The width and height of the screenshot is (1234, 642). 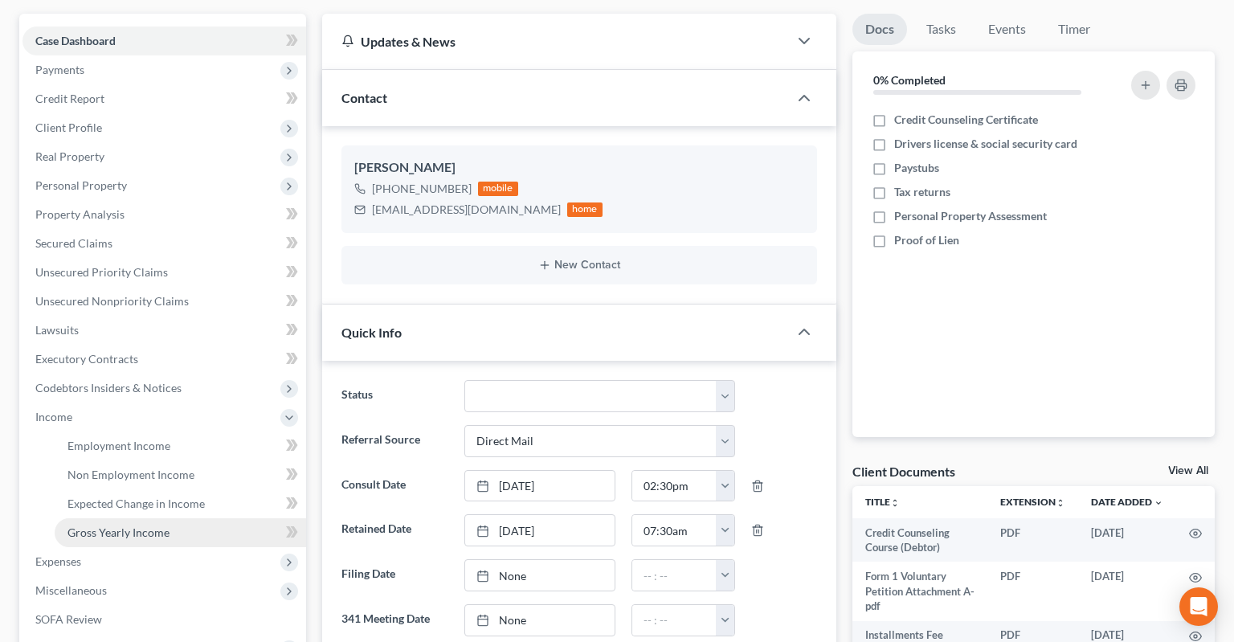 What do you see at coordinates (904, 471) in the screenshot?
I see `div: Client Documents` at bounding box center [904, 471].